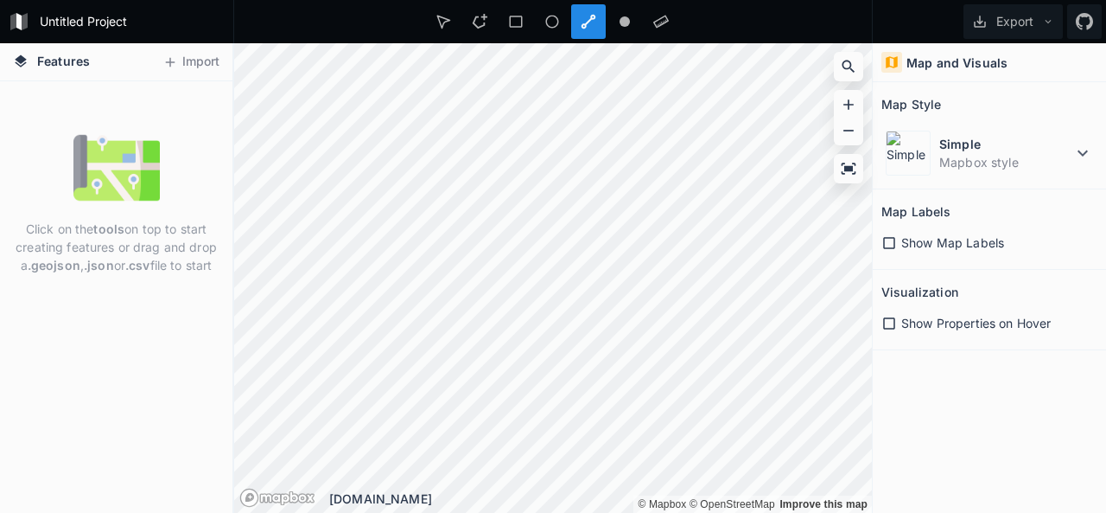  What do you see at coordinates (1013, 22) in the screenshot?
I see `button: Export` at bounding box center [1013, 22].